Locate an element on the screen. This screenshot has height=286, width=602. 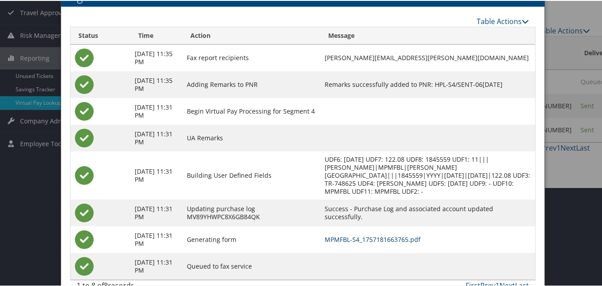
td: Generating form is located at coordinates (251, 239).